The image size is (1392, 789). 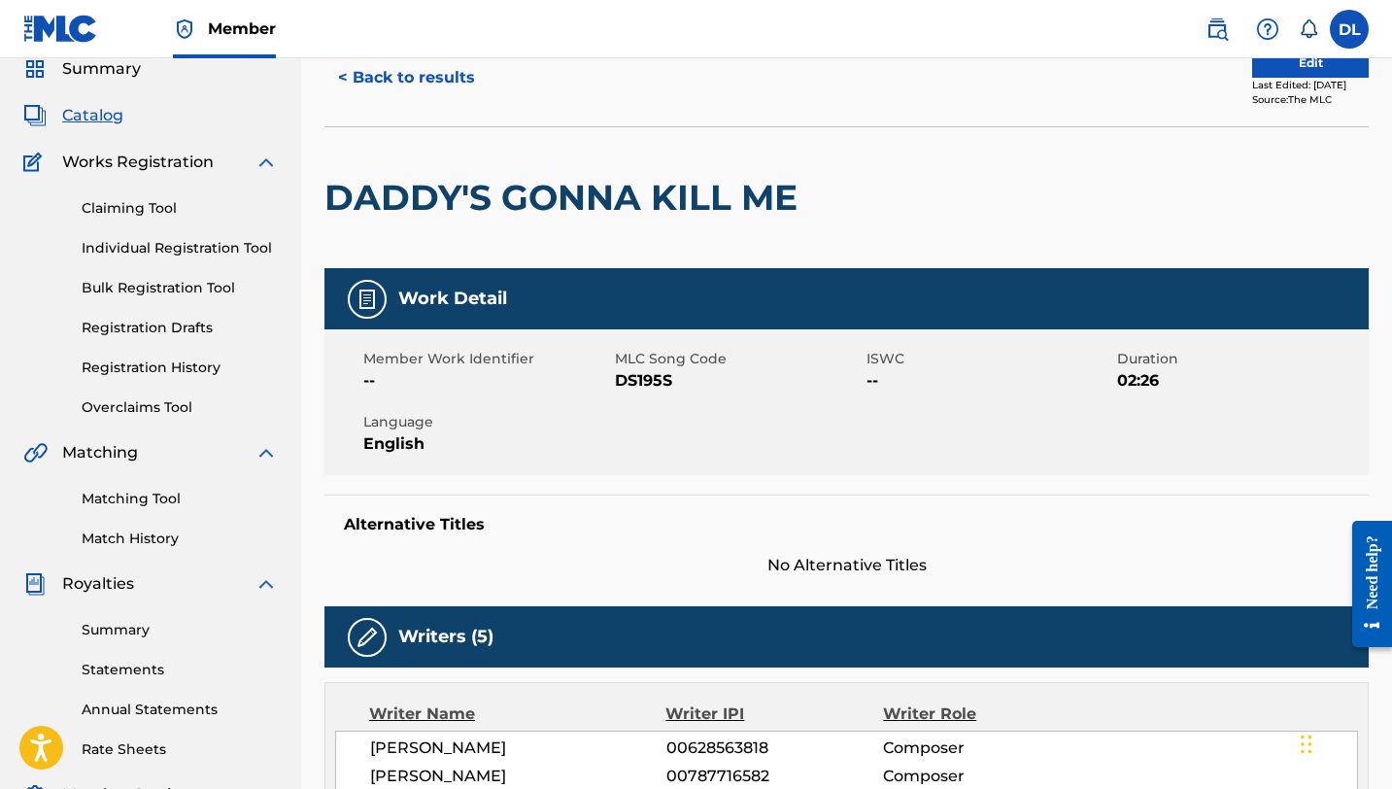 What do you see at coordinates (180, 669) in the screenshot?
I see `a: Statements` at bounding box center [180, 669].